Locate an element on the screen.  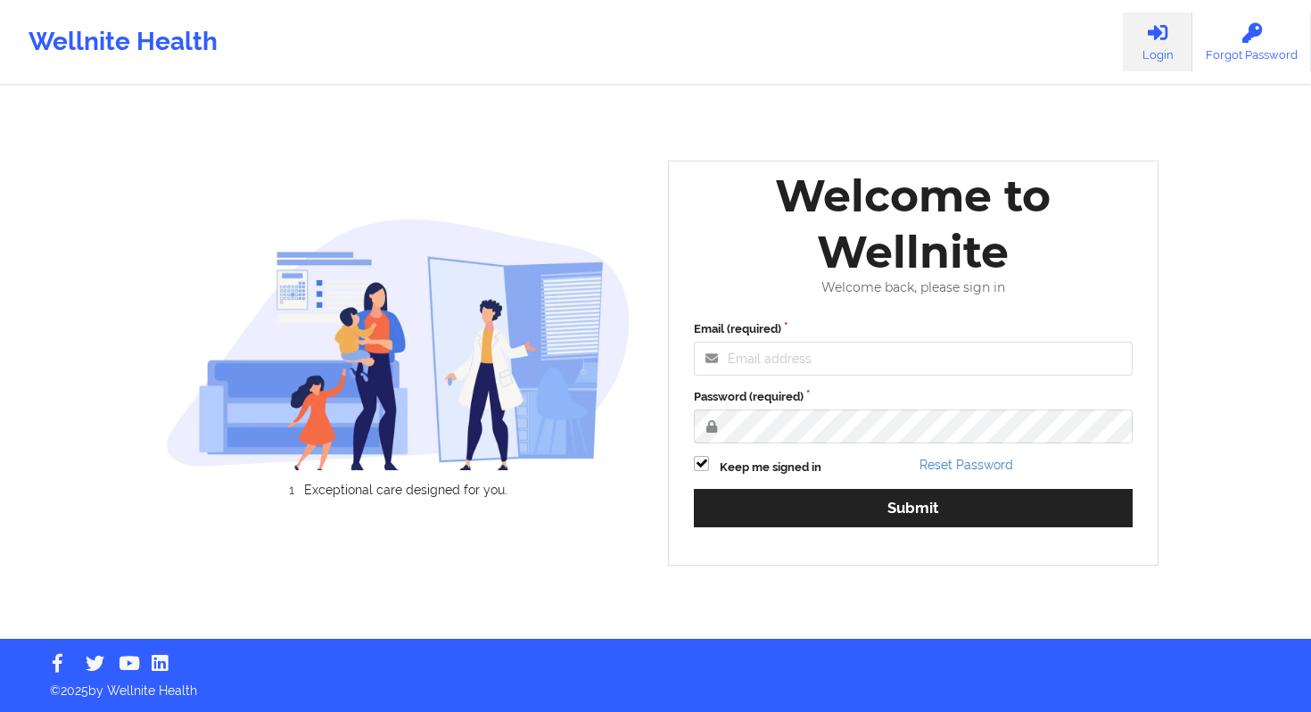
label: Email (required) is located at coordinates (913, 329).